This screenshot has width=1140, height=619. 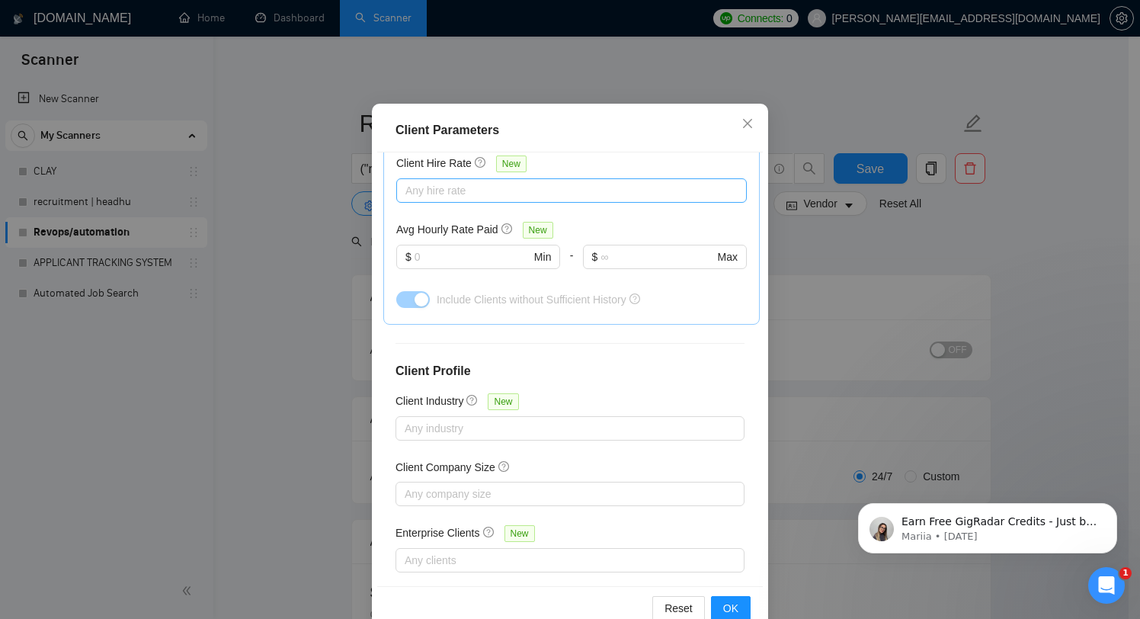 I want to click on h5: Avg Hourly Rate Paid, so click(x=447, y=229).